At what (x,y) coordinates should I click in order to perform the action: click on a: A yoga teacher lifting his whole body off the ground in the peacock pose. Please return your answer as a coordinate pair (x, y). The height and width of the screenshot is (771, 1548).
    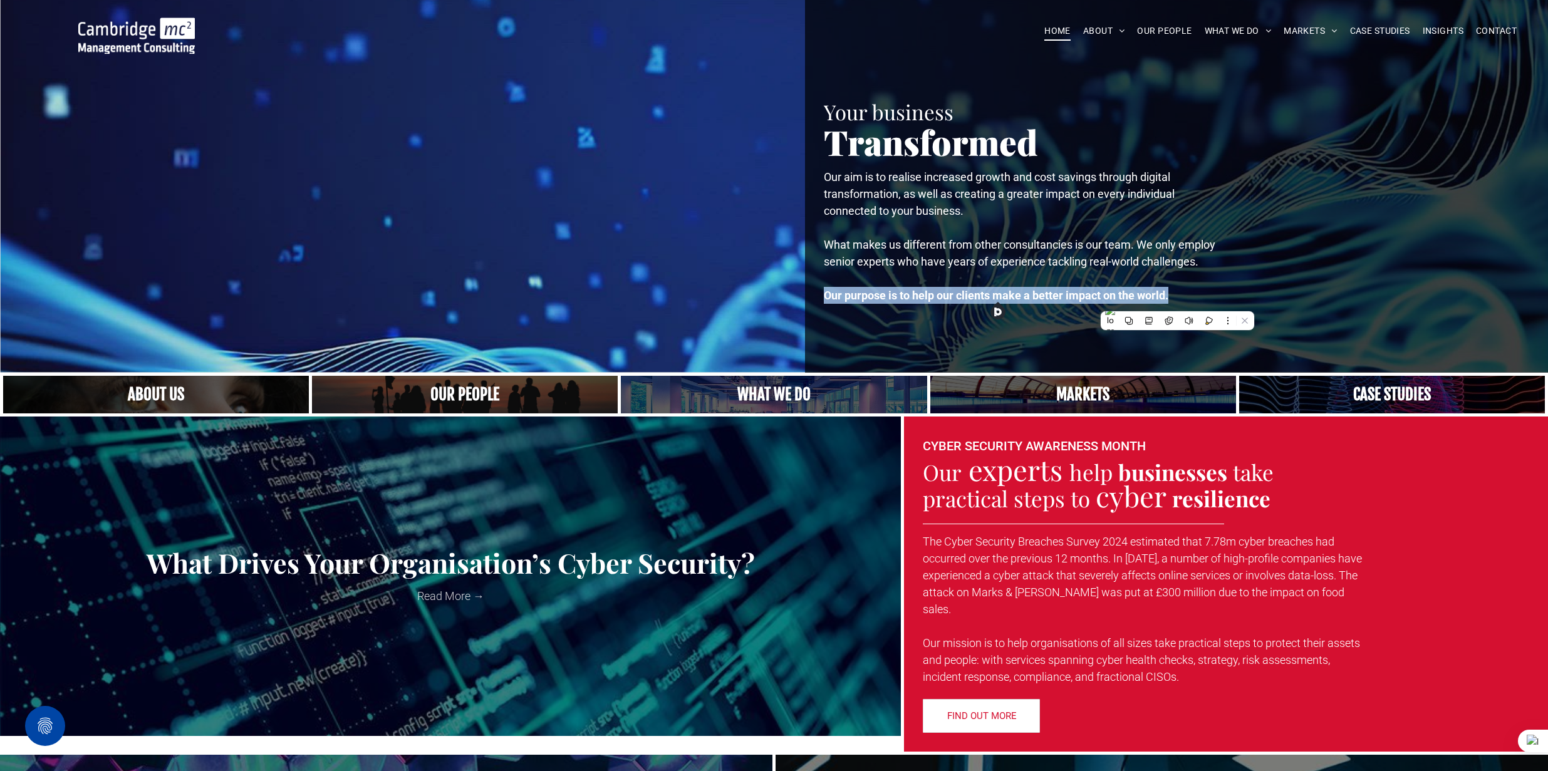
    Looking at the image, I should click on (774, 395).